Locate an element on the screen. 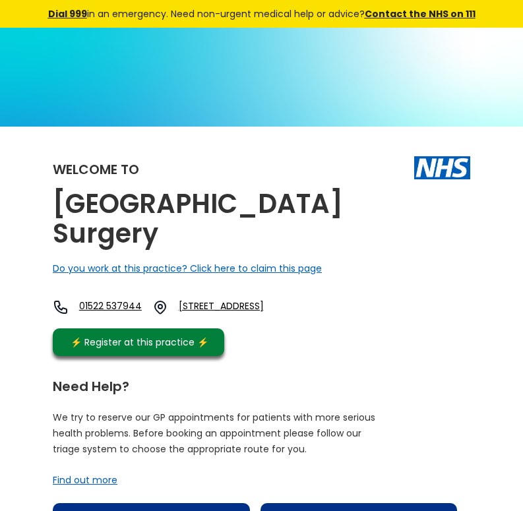 The image size is (523, 511). div: Find out more is located at coordinates (85, 480).